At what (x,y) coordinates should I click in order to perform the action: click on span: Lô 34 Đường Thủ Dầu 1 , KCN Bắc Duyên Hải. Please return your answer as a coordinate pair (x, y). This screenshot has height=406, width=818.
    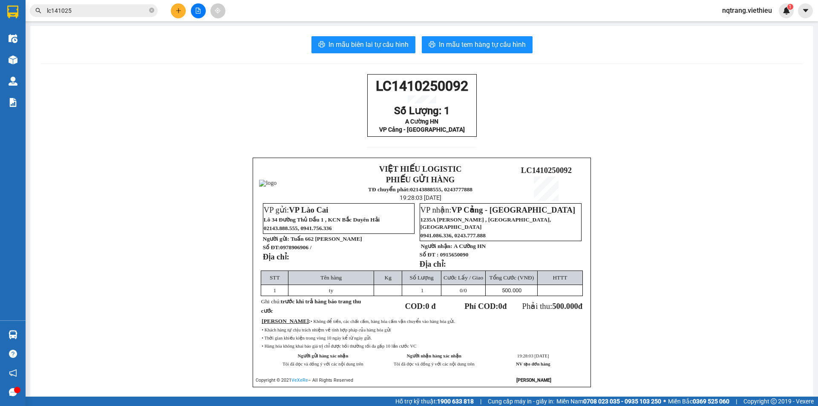
    Looking at the image, I should click on (322, 219).